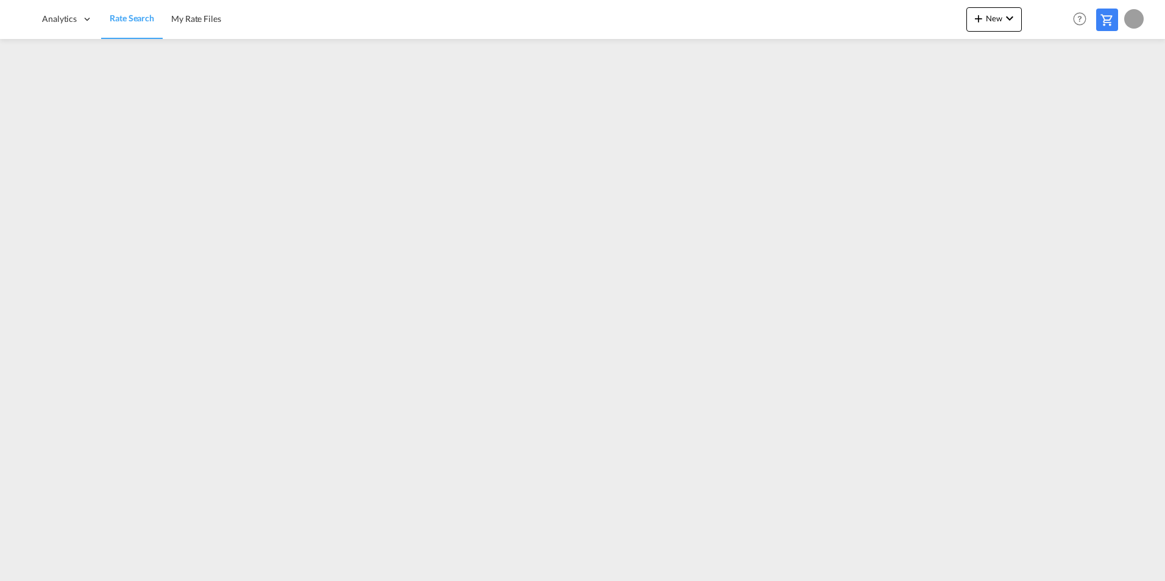  I want to click on span: Help, so click(1080, 19).